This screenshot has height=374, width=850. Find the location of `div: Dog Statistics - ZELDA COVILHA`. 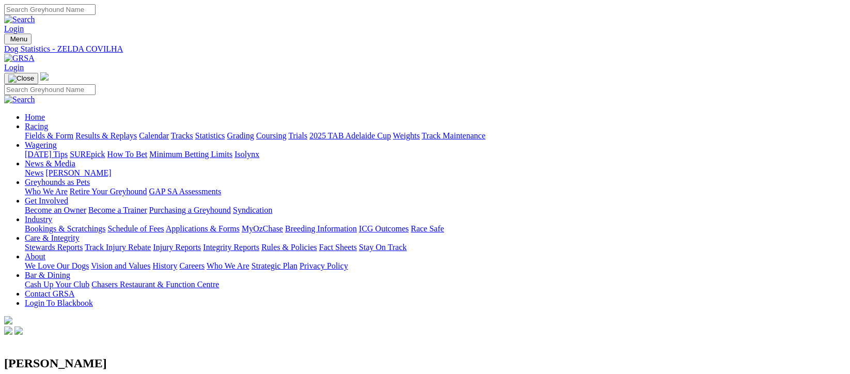

div: Dog Statistics - ZELDA COVILHA is located at coordinates (425, 49).